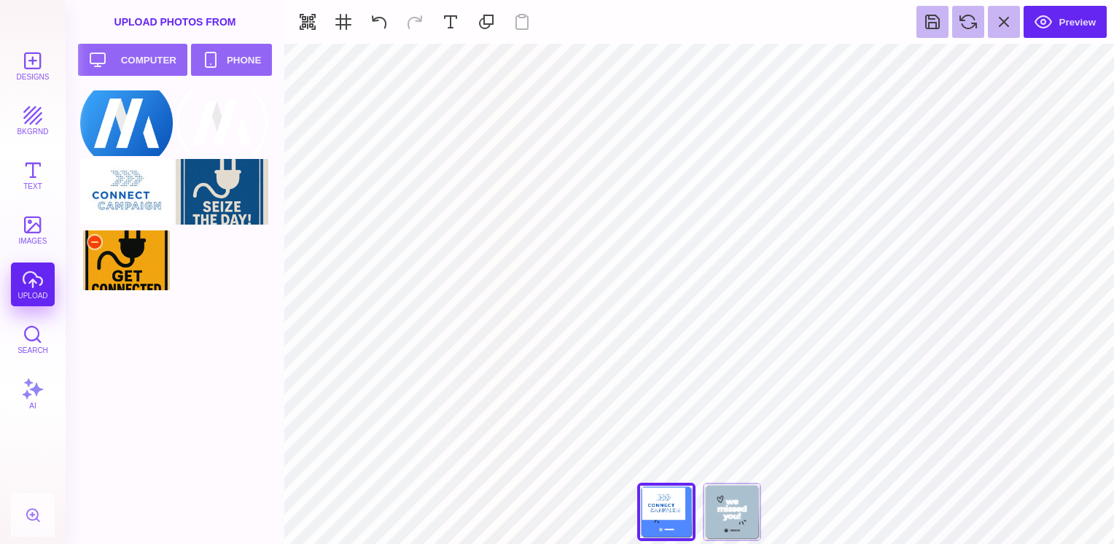  Describe the element at coordinates (231, 60) in the screenshot. I see `button: Phone` at that location.